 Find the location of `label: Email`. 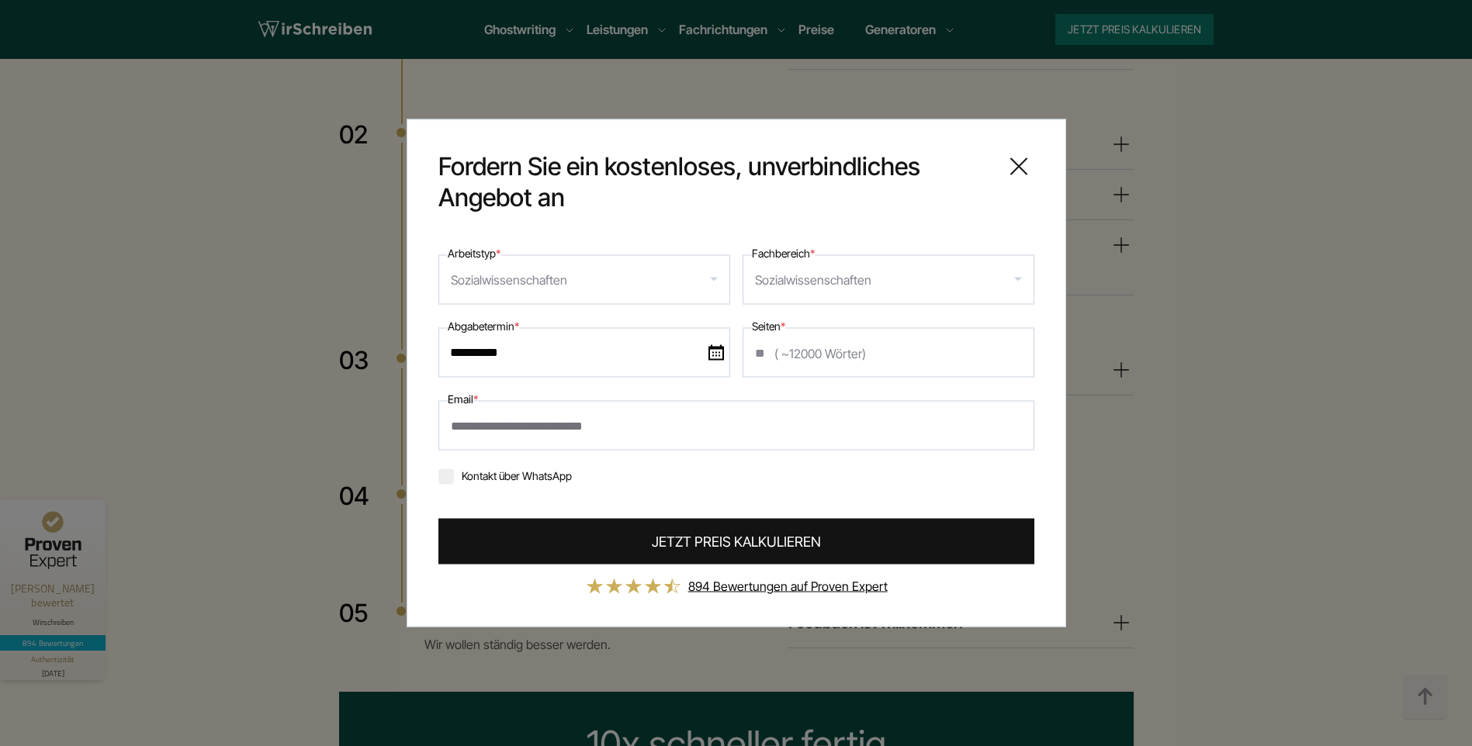

label: Email is located at coordinates (462, 400).